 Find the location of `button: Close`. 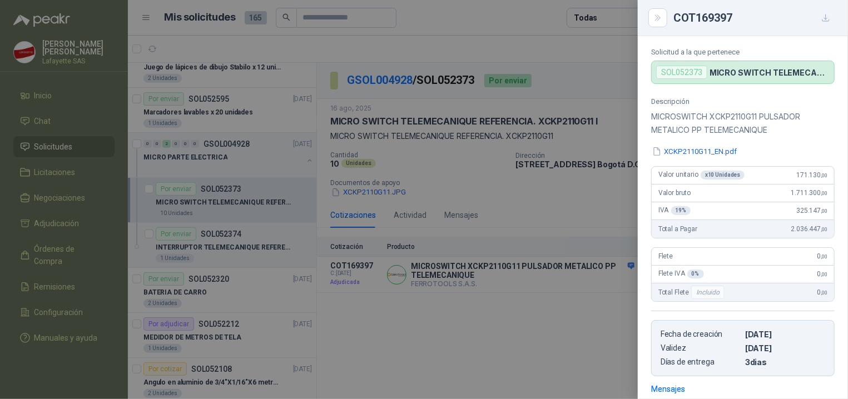

button: Close is located at coordinates (658, 18).